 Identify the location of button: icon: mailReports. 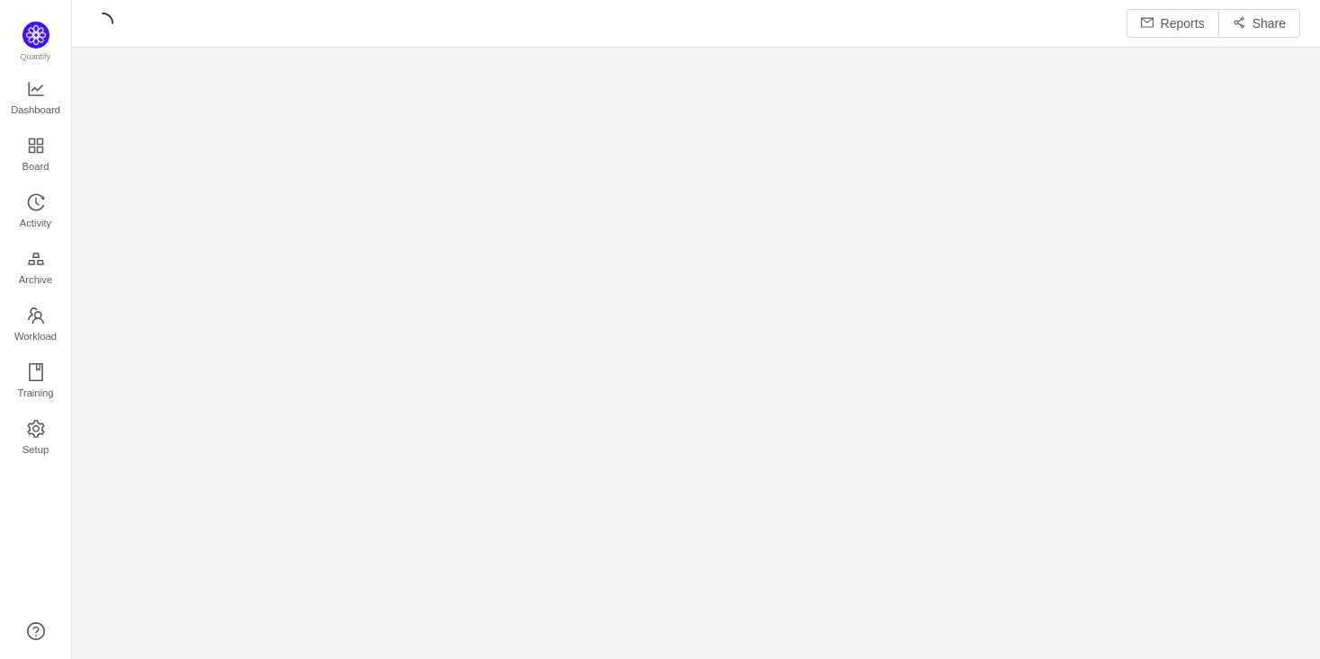
(1172, 23).